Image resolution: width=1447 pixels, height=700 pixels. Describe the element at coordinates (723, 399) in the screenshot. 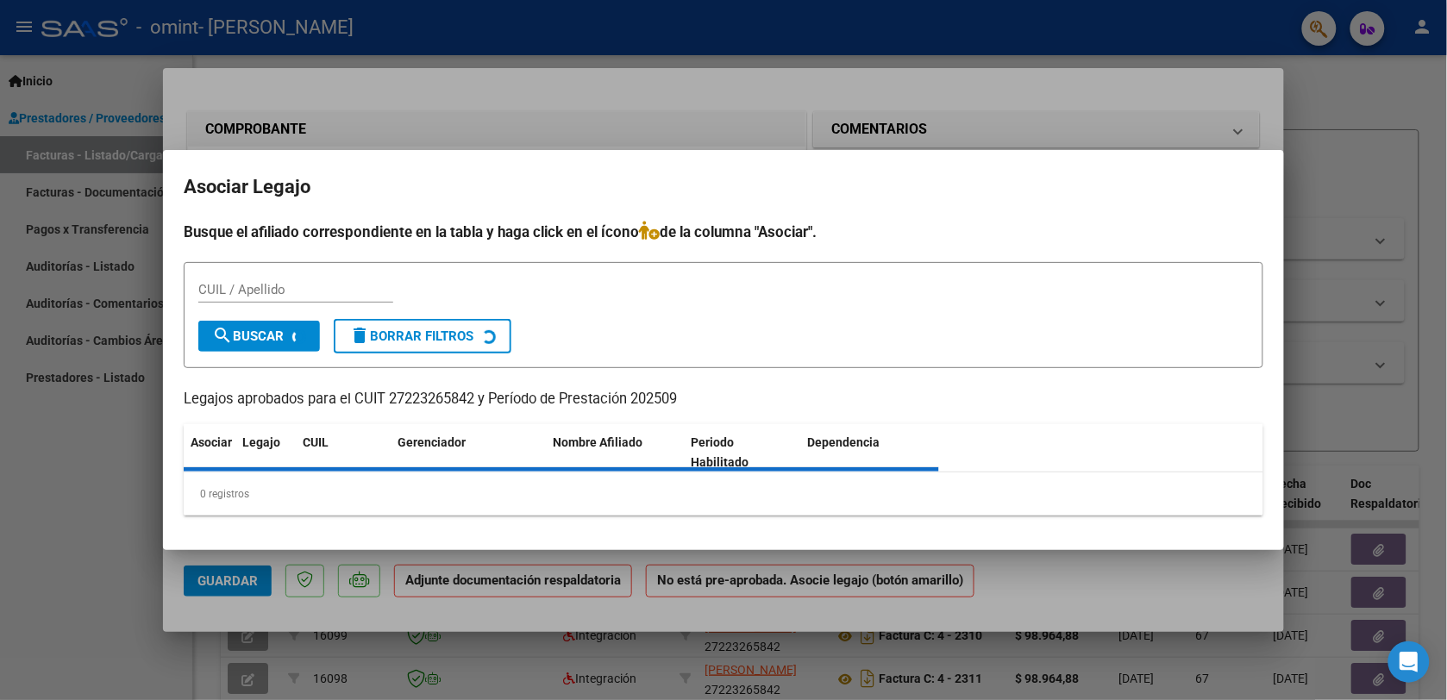

I see `p: Legajos aprobados para el CUIT 27223265842 y Período de Prestación 202509` at that location.